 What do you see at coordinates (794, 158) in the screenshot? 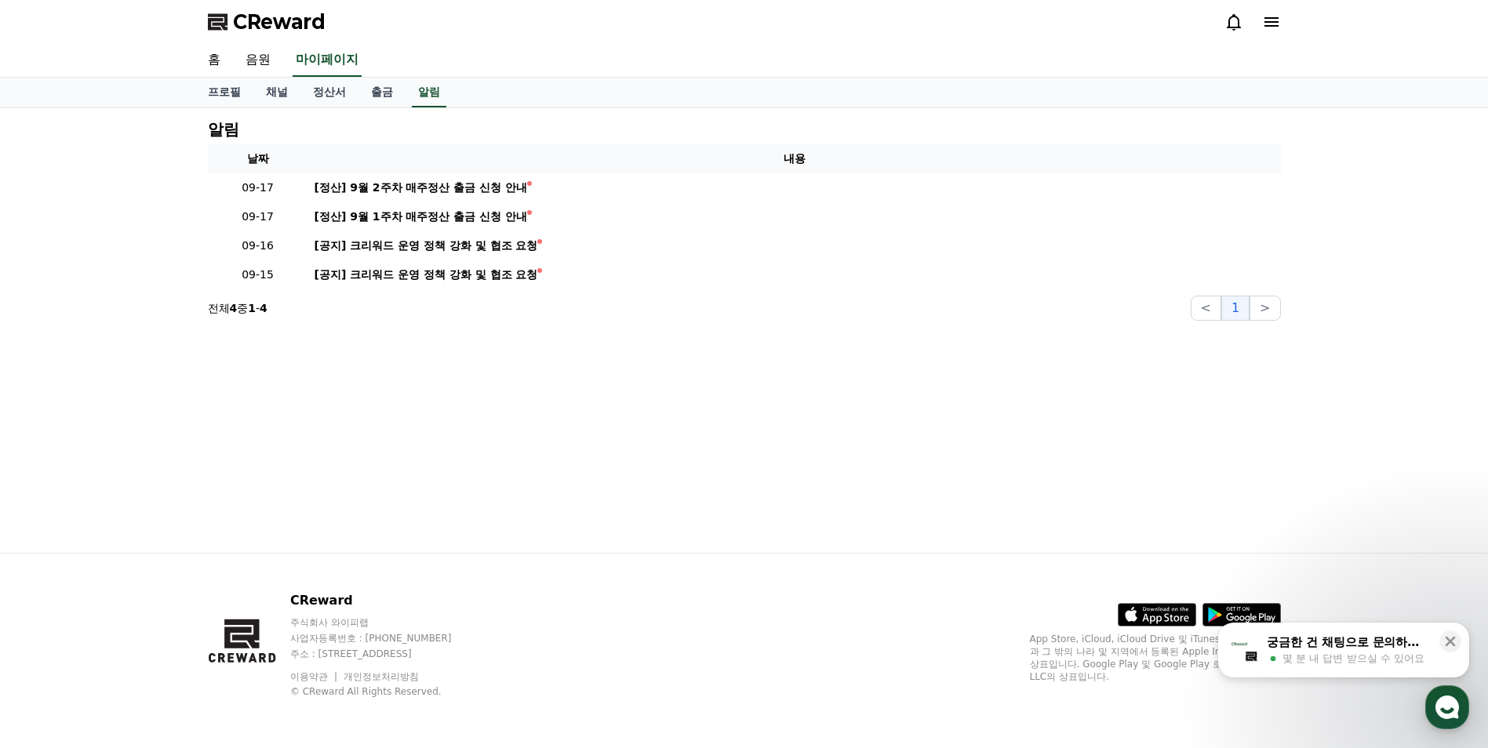
I see `th: 내용` at bounding box center [794, 158].